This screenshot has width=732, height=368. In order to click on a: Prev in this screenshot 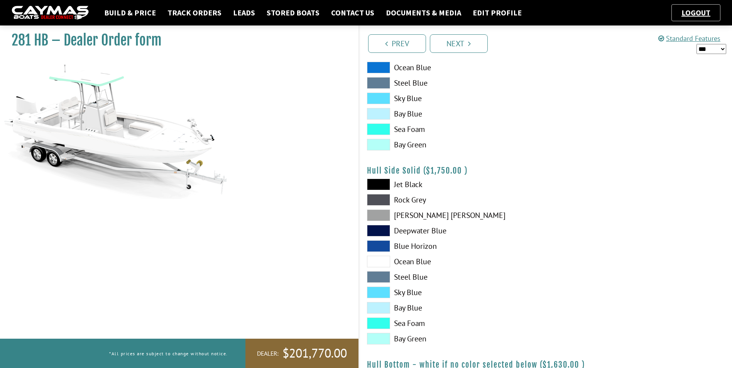, I will do `click(397, 44)`.